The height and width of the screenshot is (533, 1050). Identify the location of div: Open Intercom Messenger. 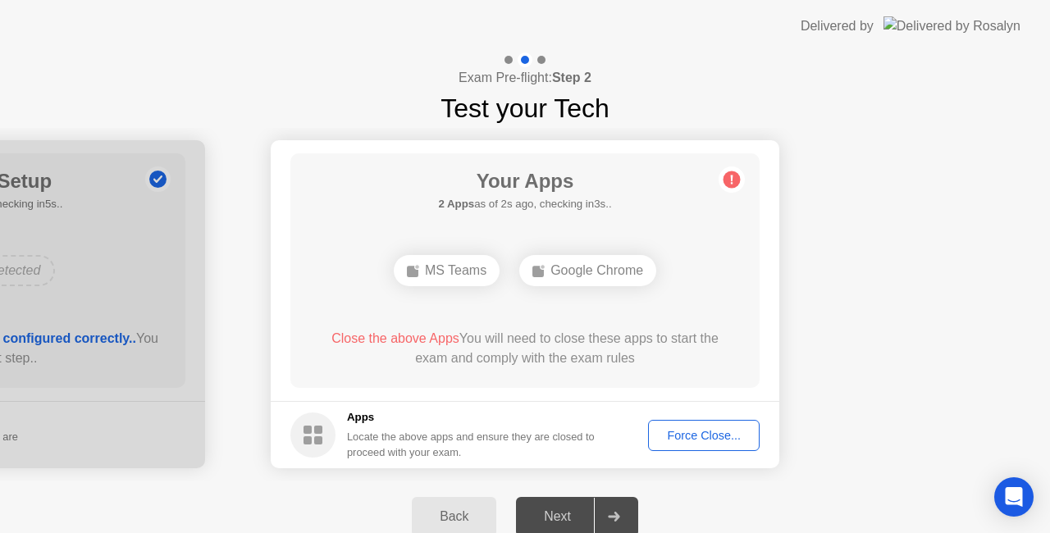
(1014, 497).